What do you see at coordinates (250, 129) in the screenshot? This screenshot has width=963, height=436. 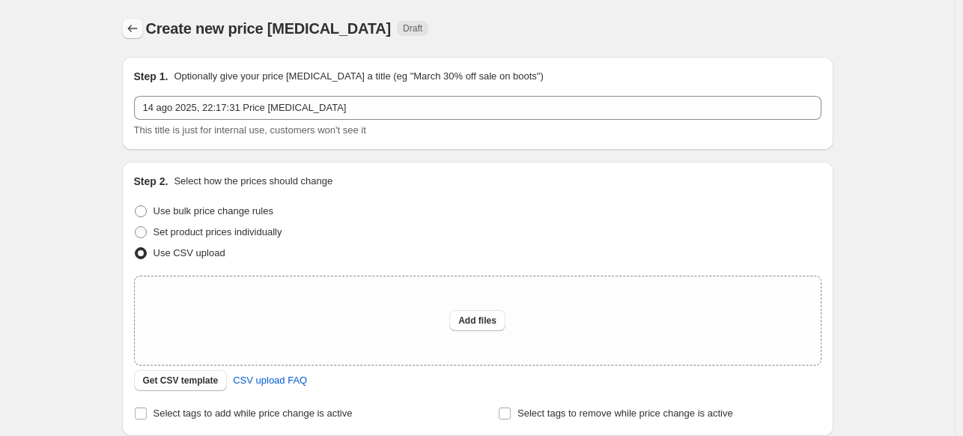 I see `span: This title is just for internal use, customers won't see it` at bounding box center [250, 129].